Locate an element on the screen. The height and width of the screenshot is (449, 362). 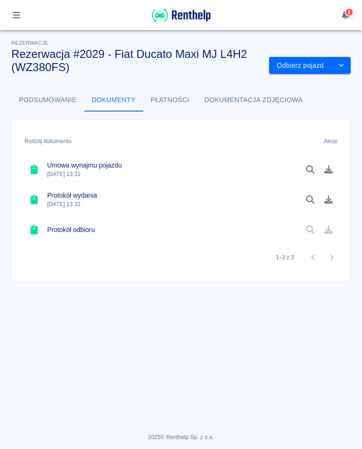
h3: Rezerwacja #2029 - Fiat Ducato Maxi MJ L4H2 (WZ380FS) is located at coordinates (136, 61).